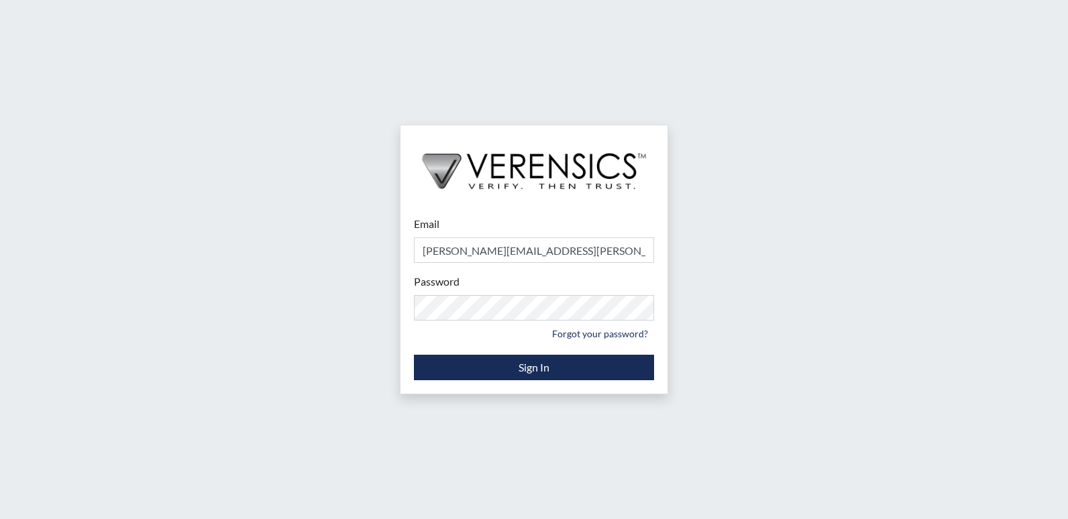 The height and width of the screenshot is (519, 1068). What do you see at coordinates (534, 250) in the screenshot?
I see `input: Email` at bounding box center [534, 250].